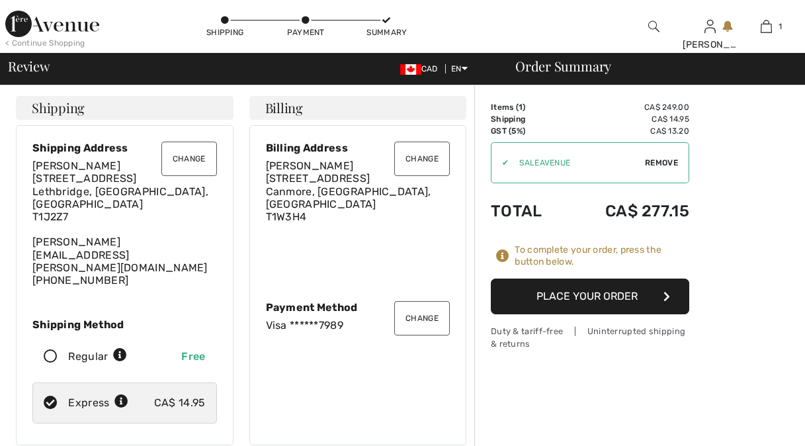 The image size is (805, 446). I want to click on span: Billing, so click(284, 108).